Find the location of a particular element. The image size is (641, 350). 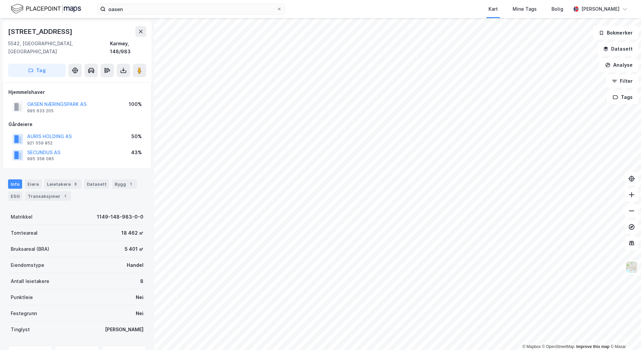

div: Tomteareal is located at coordinates (24, 233).